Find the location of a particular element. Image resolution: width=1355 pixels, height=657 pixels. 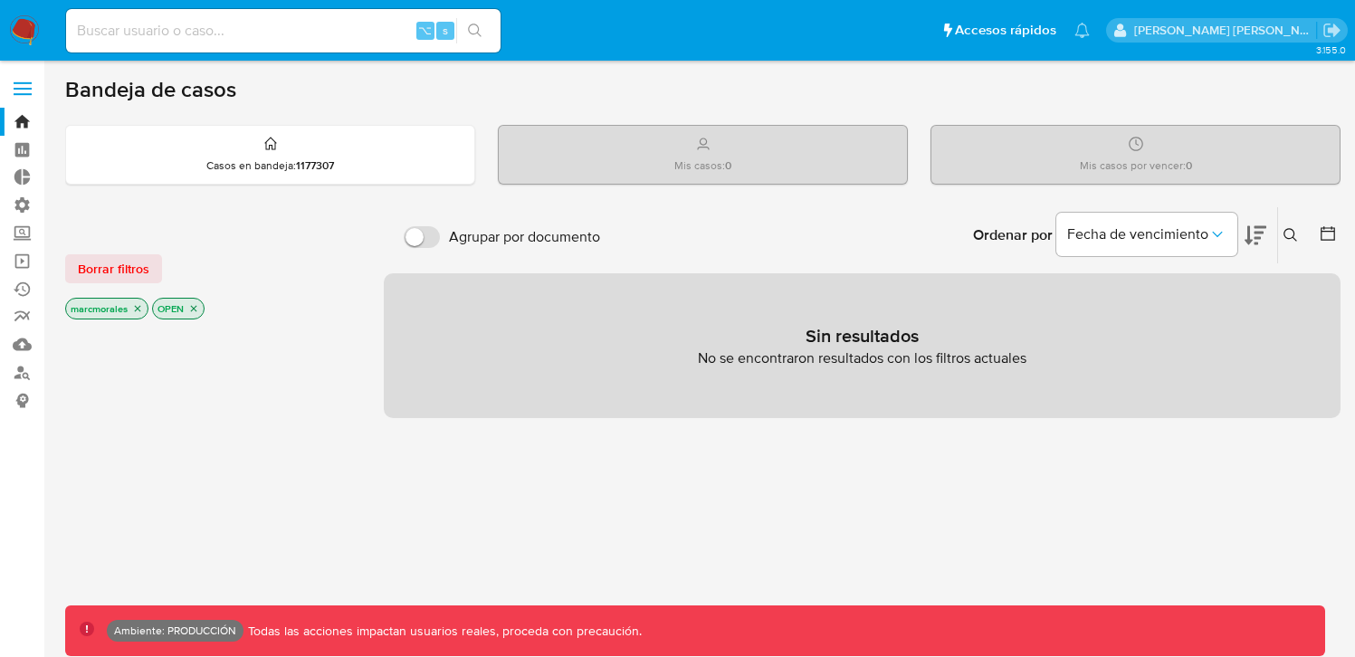

input: Buscar usuario o caso... is located at coordinates (283, 31).